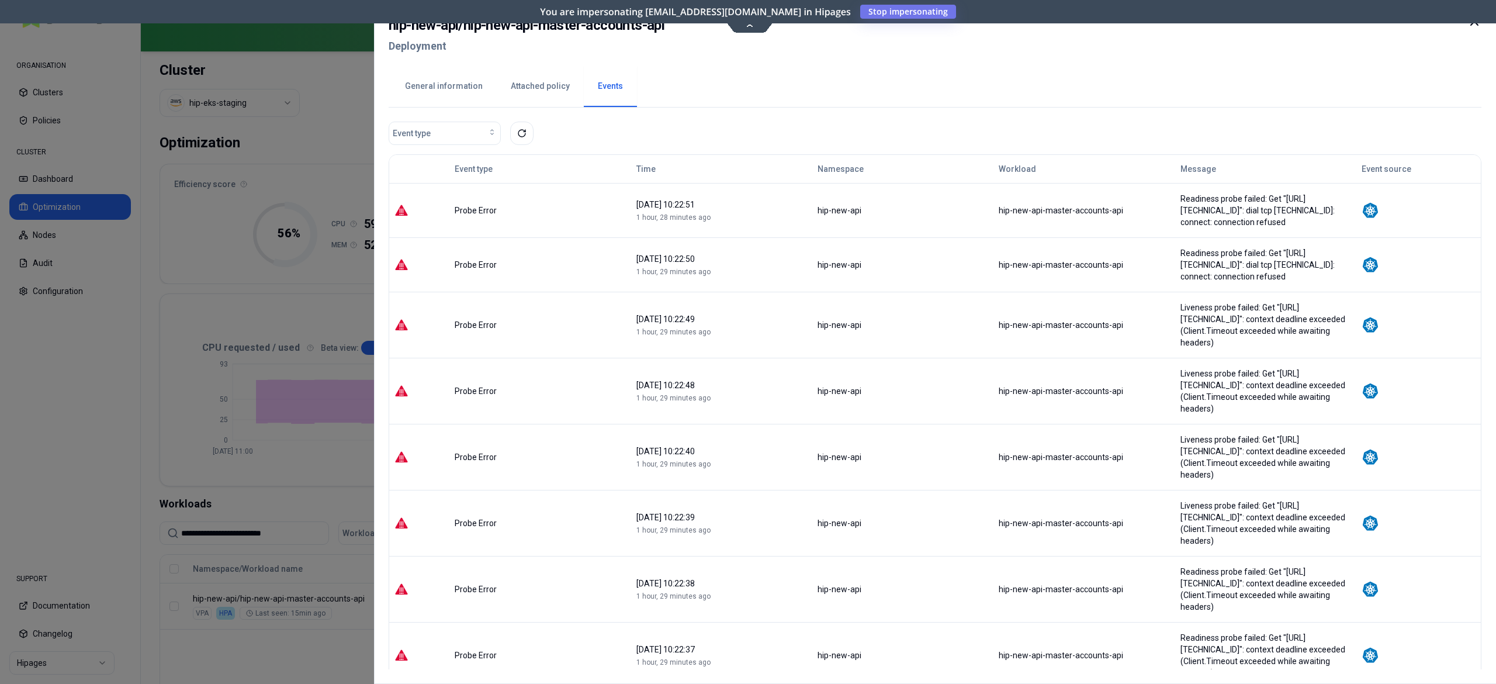 This screenshot has height=684, width=1496. I want to click on button: Event source, so click(1386, 169).